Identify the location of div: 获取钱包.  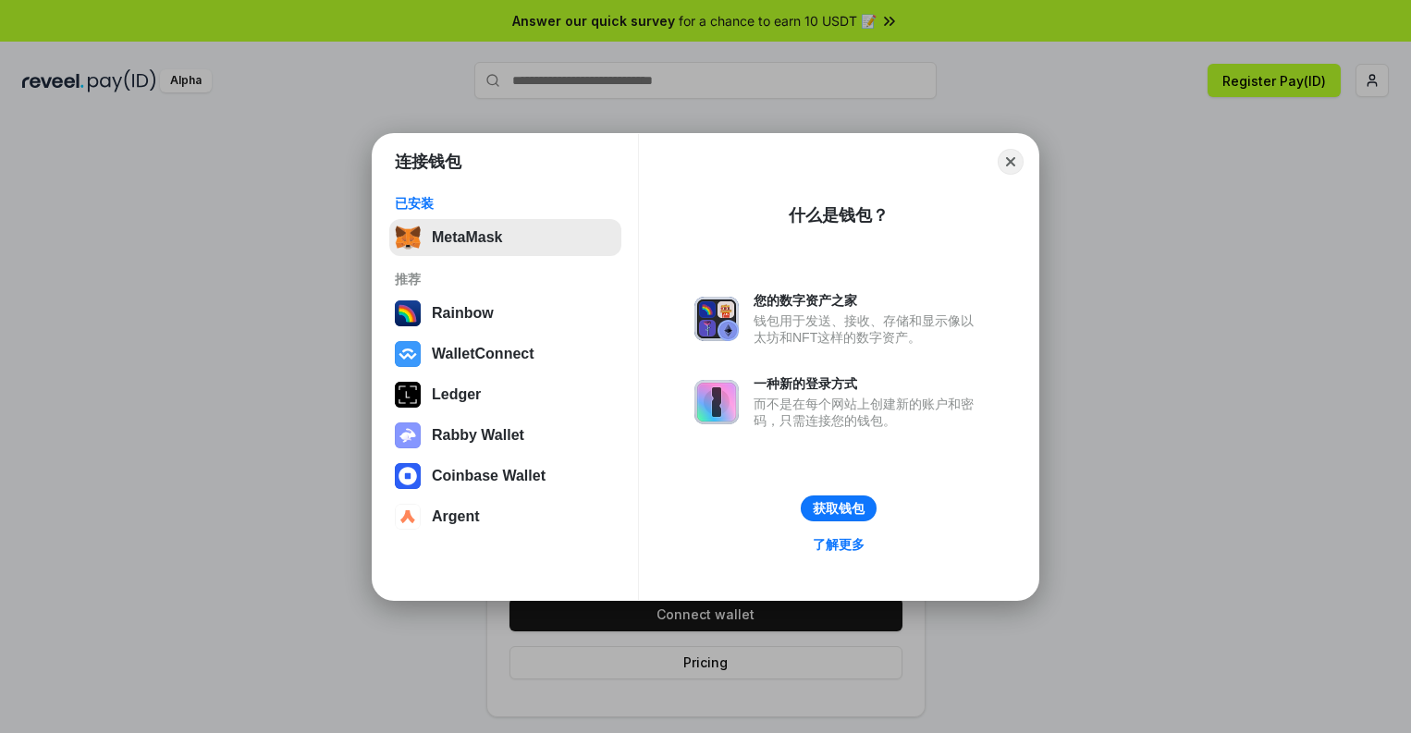
(838, 508).